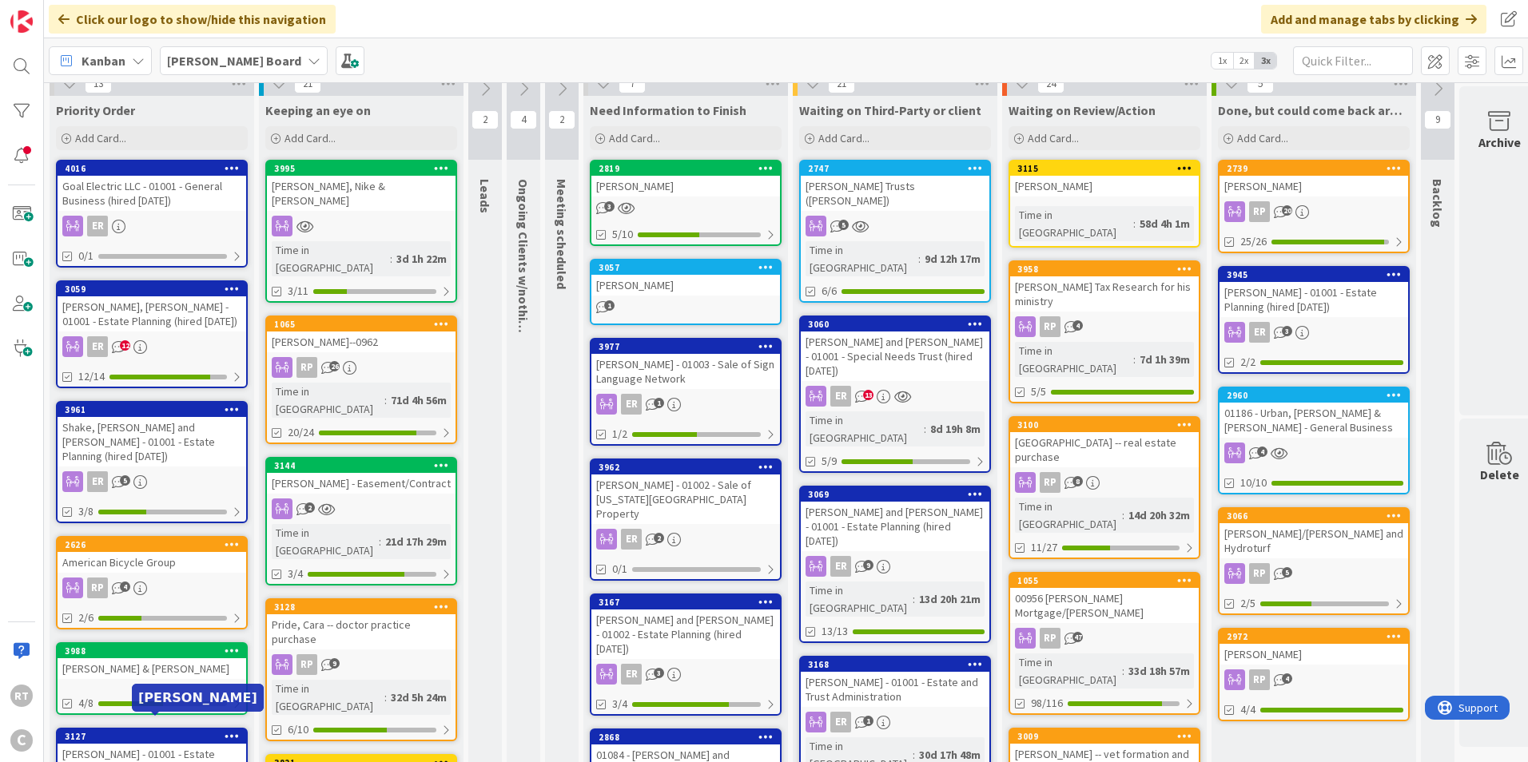 The height and width of the screenshot is (762, 1528). What do you see at coordinates (1222, 61) in the screenshot?
I see `span: 1x` at bounding box center [1222, 61].